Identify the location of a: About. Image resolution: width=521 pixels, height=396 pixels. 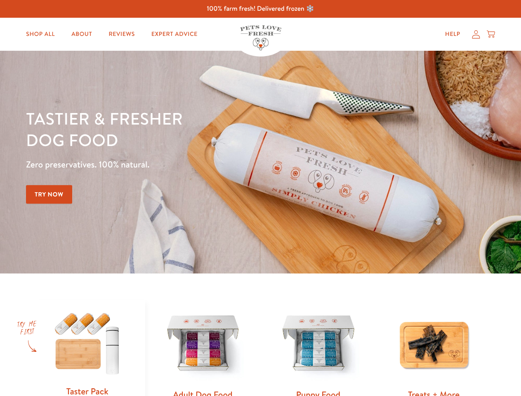
(82, 34).